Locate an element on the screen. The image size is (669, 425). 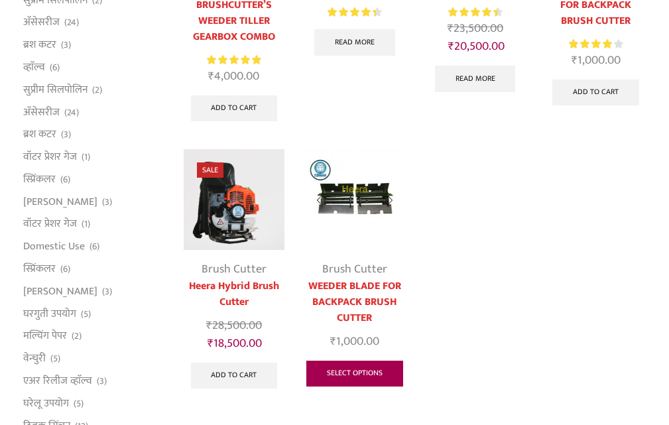
a: Read more about “Heera Chain Cutter” is located at coordinates (355, 42).